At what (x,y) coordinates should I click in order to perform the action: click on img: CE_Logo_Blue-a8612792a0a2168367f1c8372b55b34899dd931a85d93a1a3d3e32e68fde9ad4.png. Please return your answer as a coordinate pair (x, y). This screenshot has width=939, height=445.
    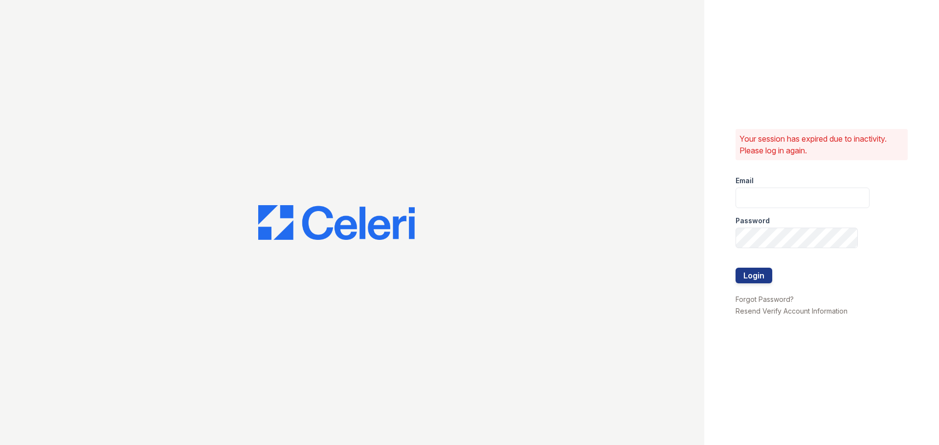
    Looking at the image, I should click on (336, 223).